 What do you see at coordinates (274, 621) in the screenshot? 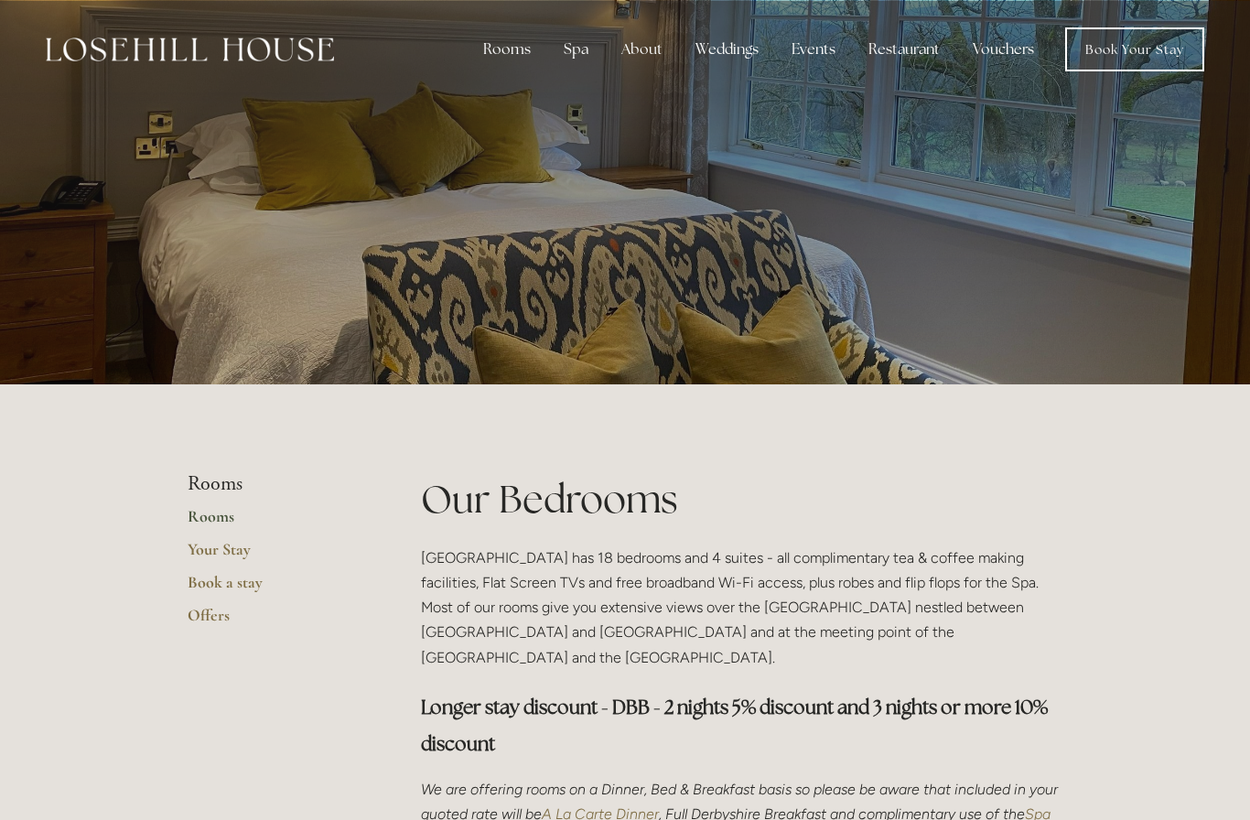
I see `a: Offers` at bounding box center [274, 621].